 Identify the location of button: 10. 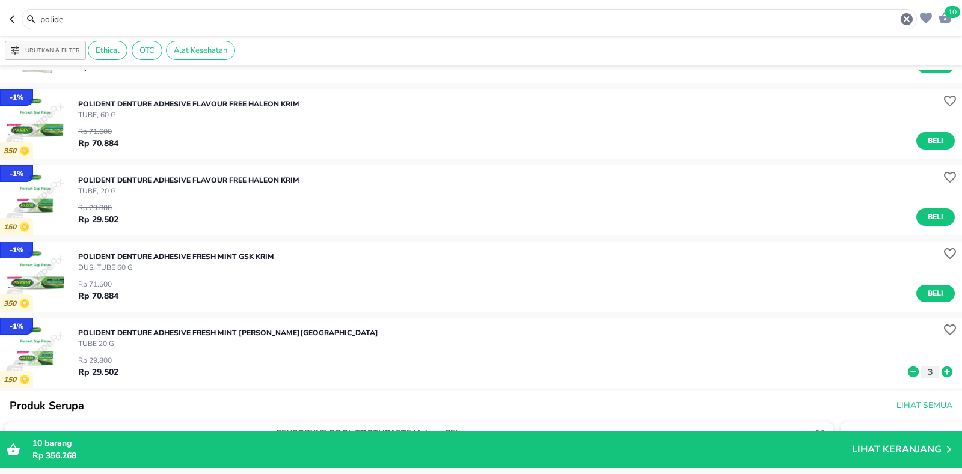
(943, 16).